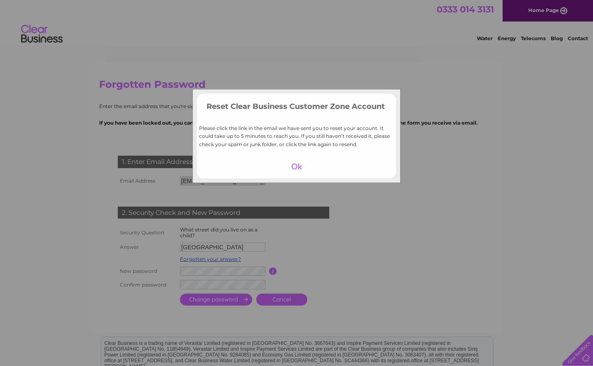  I want to click on a: Blog, so click(556, 38).